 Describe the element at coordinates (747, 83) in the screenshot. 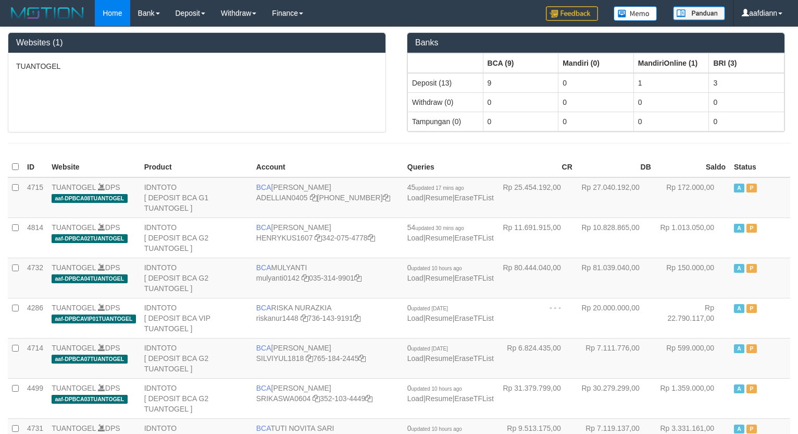

I see `td: 3` at that location.